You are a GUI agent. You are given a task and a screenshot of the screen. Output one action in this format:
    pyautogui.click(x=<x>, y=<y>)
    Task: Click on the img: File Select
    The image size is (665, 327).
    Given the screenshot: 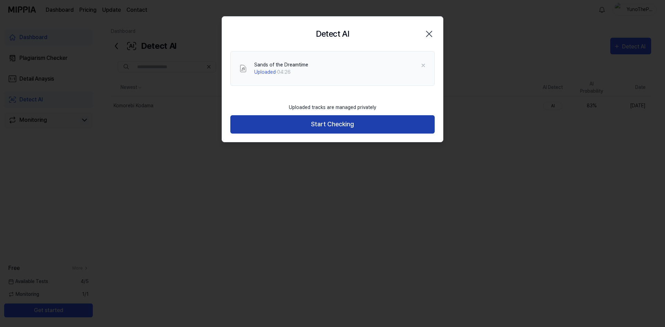 What is the action you would take?
    pyautogui.click(x=243, y=69)
    